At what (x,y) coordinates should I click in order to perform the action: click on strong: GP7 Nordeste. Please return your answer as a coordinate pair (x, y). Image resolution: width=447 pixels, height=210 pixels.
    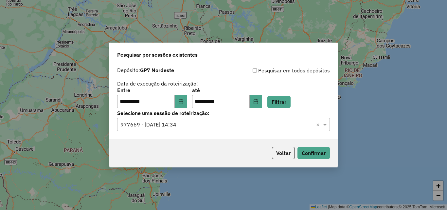
    Looking at the image, I should click on (157, 70).